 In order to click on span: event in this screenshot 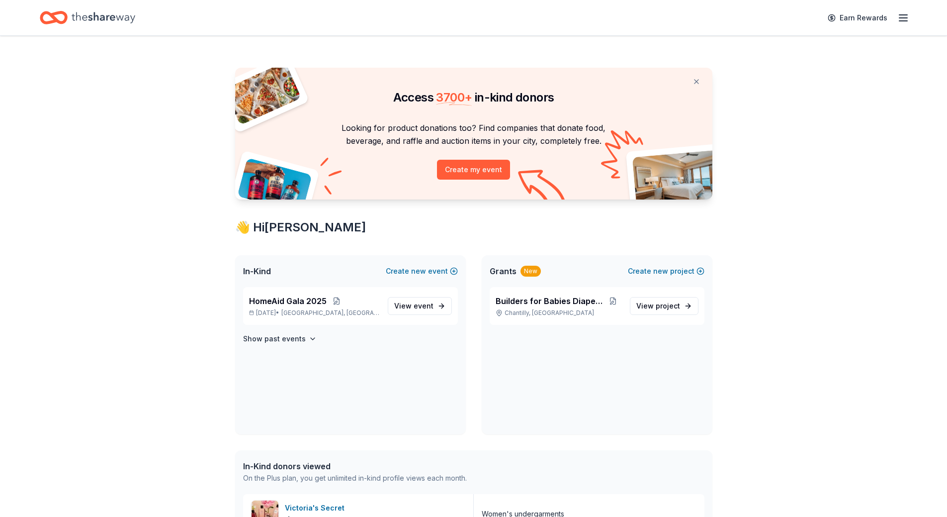, I will do `click(424, 305)`.